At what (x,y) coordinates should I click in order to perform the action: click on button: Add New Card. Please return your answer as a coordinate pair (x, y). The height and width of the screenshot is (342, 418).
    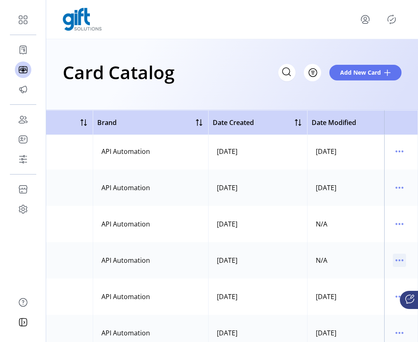
    Looking at the image, I should click on (365, 73).